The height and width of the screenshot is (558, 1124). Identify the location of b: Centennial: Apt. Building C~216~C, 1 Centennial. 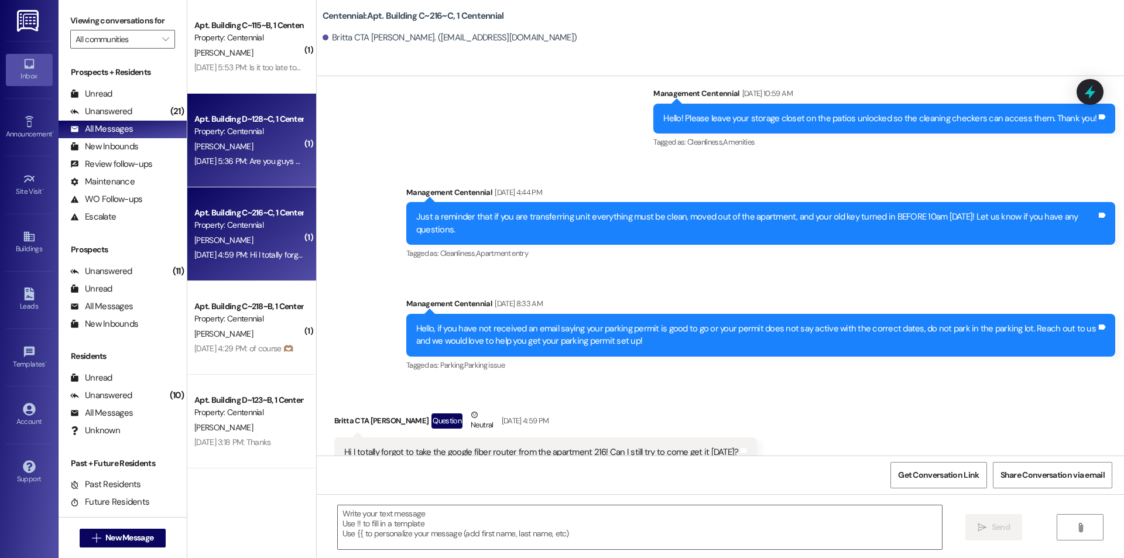
(413, 16).